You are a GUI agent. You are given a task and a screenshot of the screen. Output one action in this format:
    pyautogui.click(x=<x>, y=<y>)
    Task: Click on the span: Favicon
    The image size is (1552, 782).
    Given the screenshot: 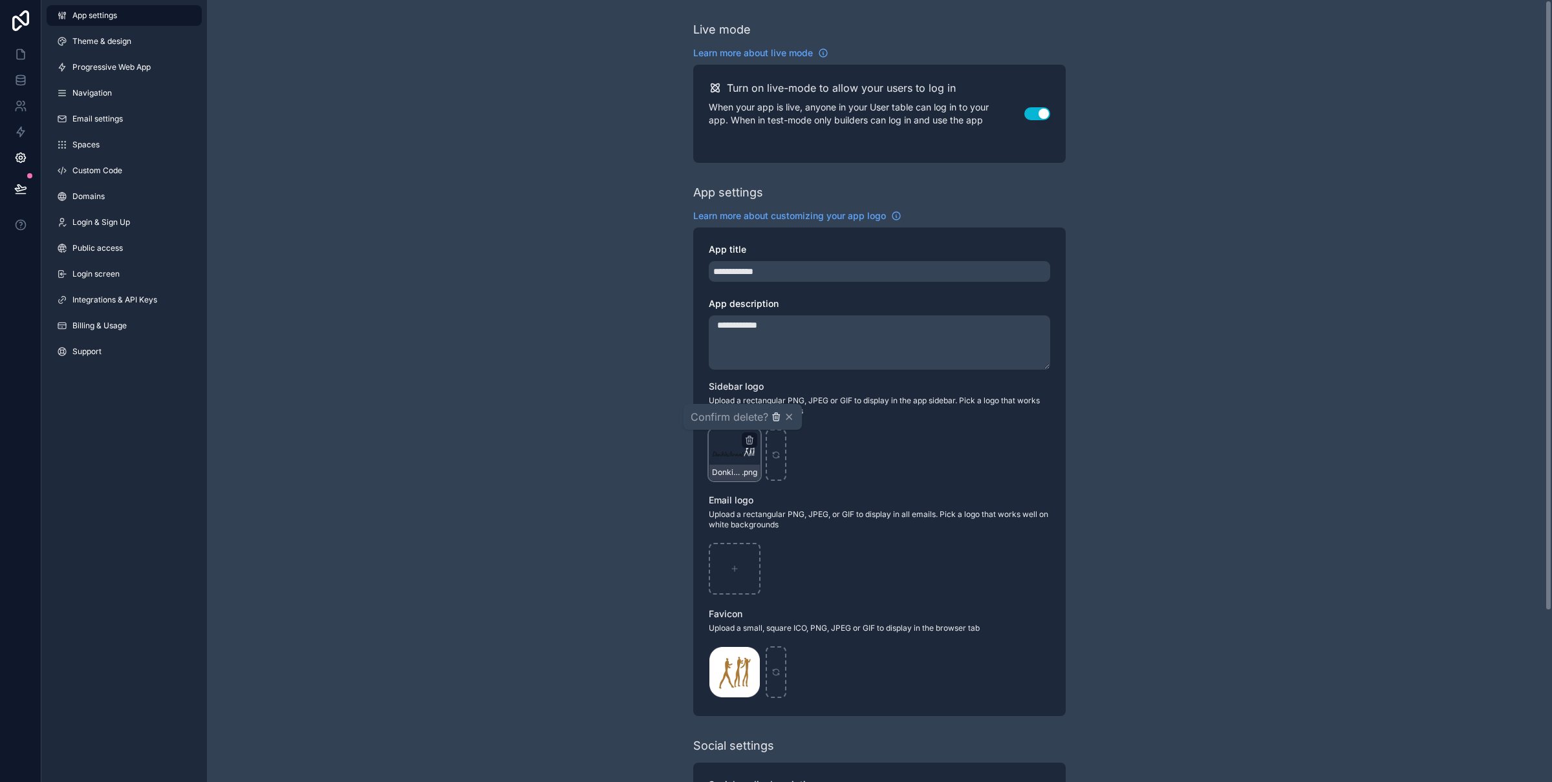 What is the action you would take?
    pyautogui.click(x=726, y=614)
    